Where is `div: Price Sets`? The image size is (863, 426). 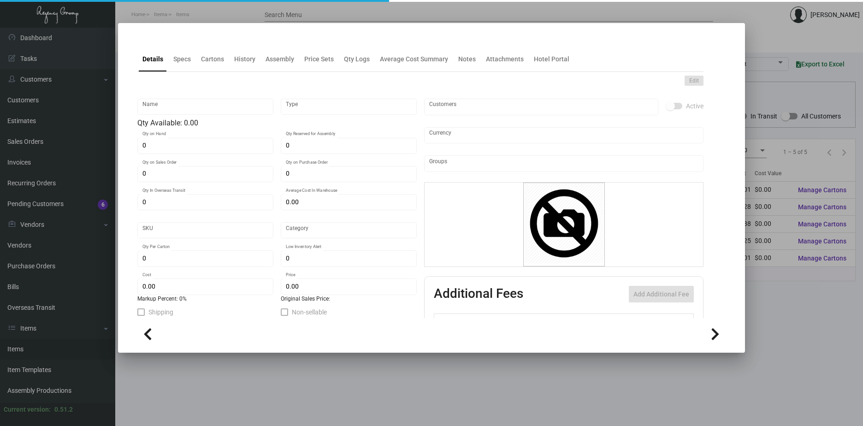 div: Price Sets is located at coordinates (319, 59).